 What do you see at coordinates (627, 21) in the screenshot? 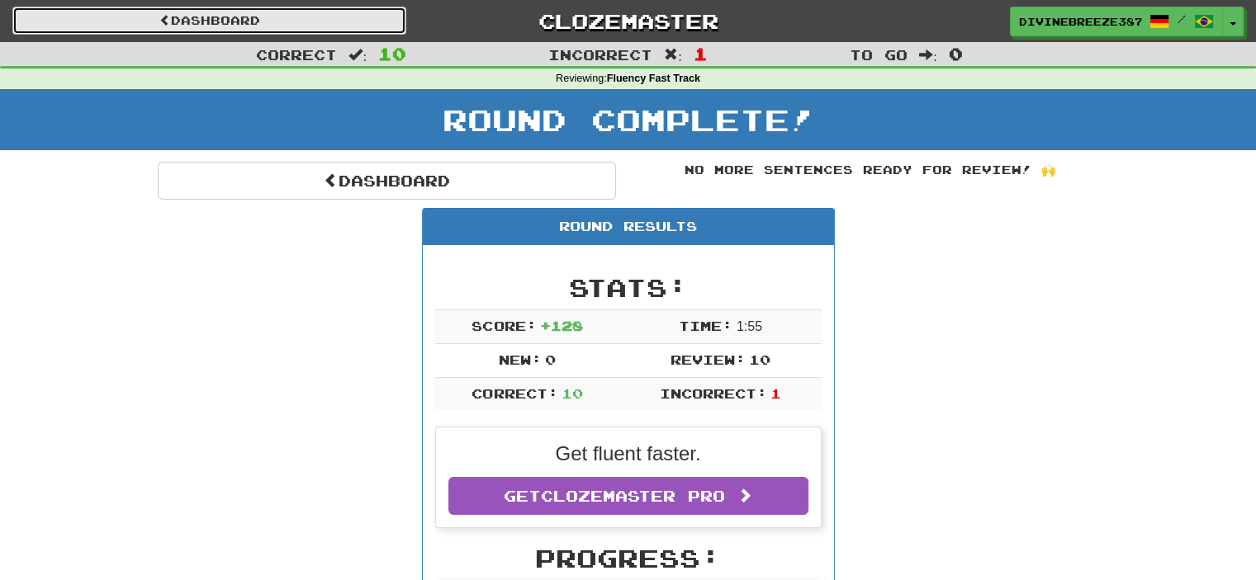
I see `a: Clozemaster` at bounding box center [627, 21].